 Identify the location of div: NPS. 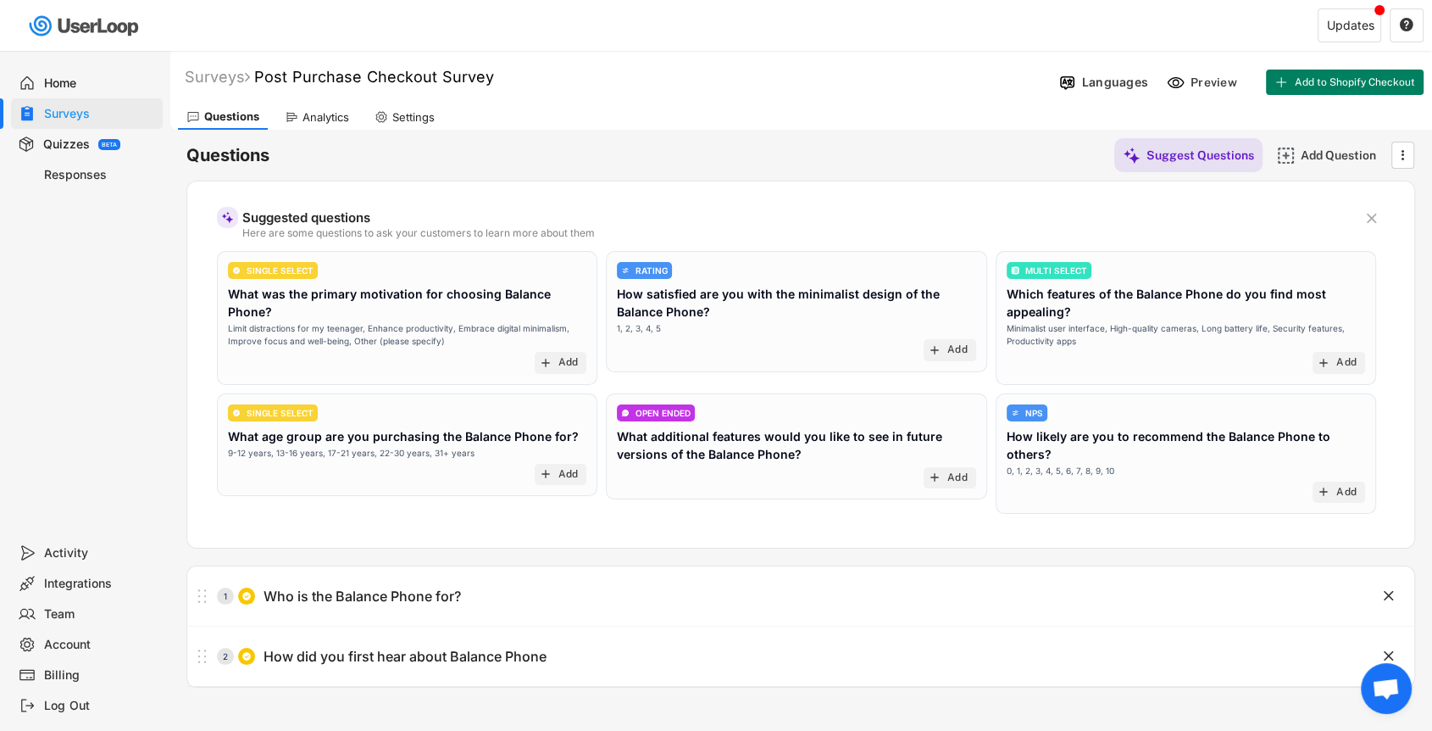
(1034, 413).